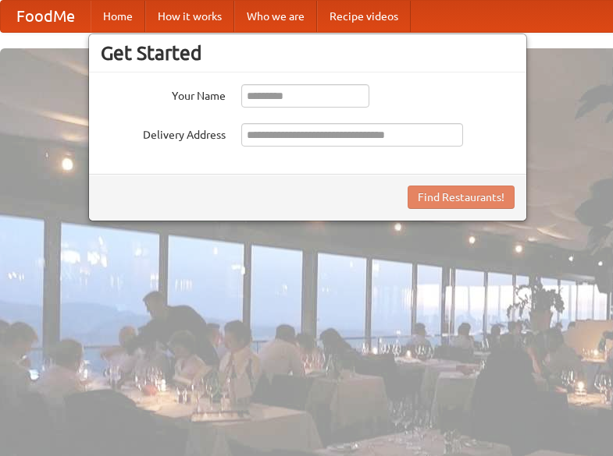  Describe the element at coordinates (118, 16) in the screenshot. I see `a: Home` at that location.